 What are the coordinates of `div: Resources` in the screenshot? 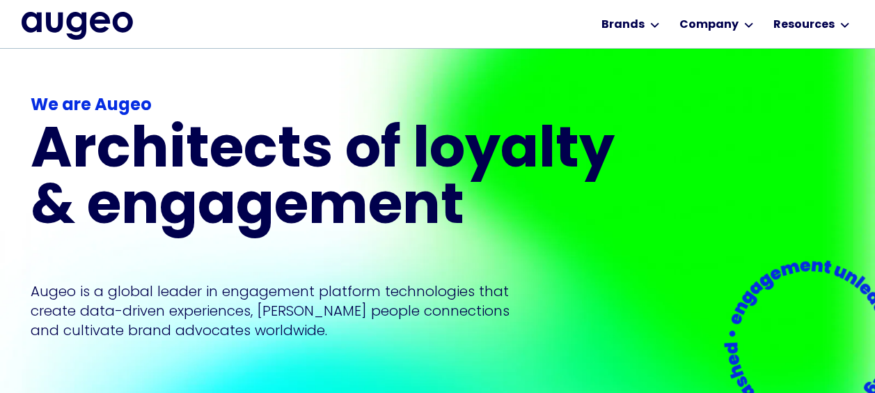 It's located at (804, 25).